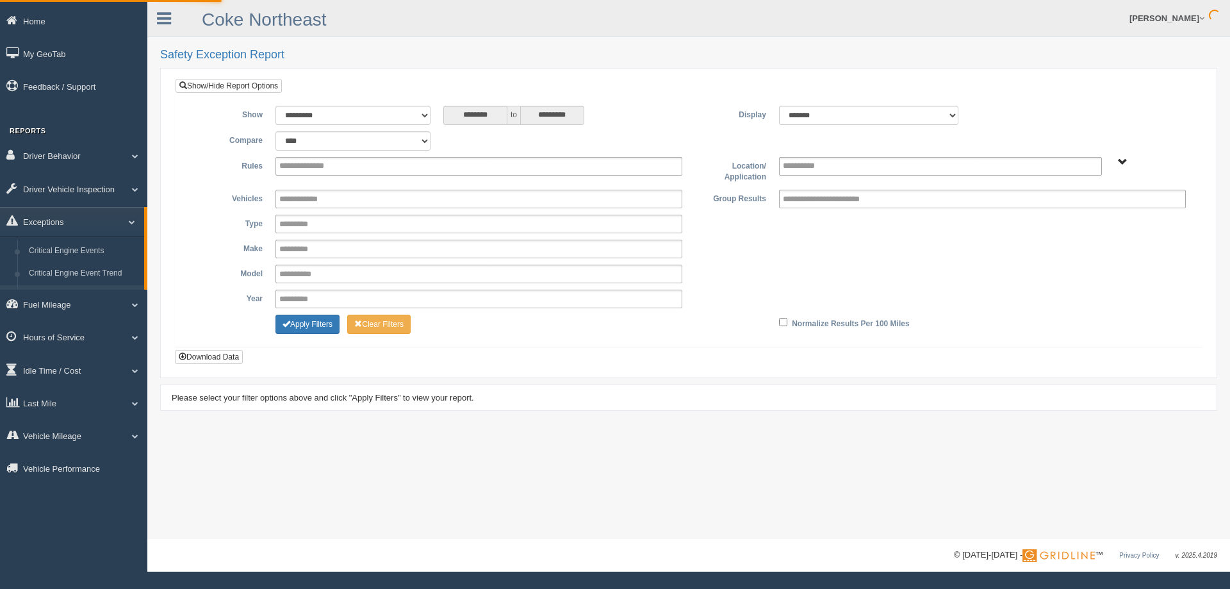  I want to click on label: Compare, so click(227, 139).